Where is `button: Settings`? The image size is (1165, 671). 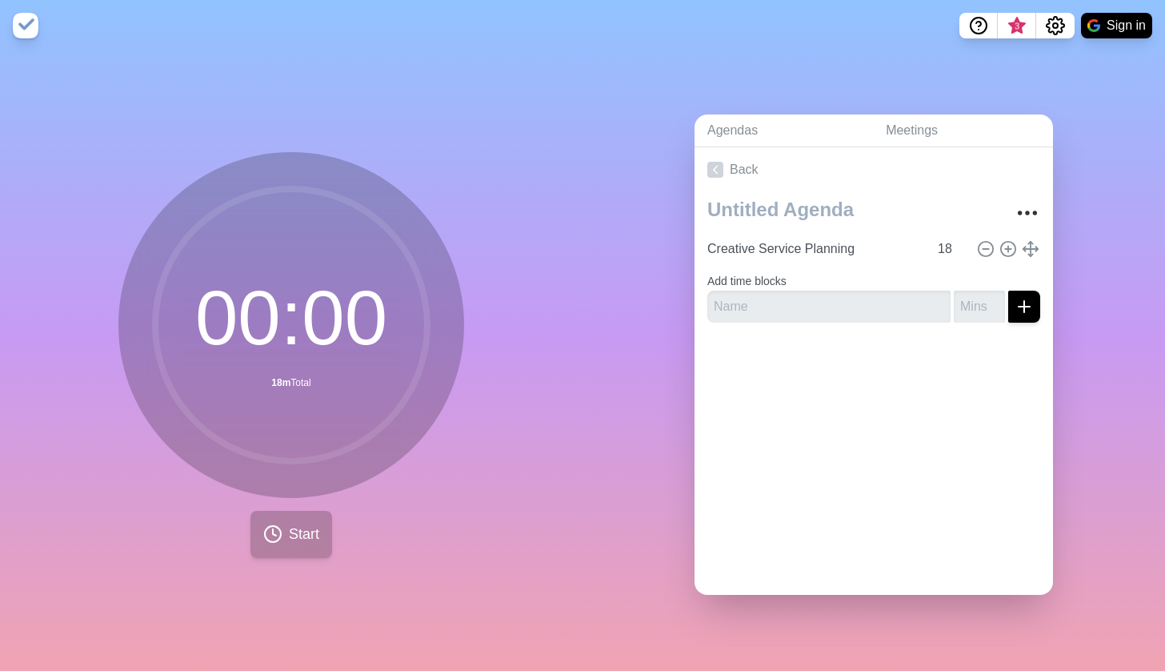
button: Settings is located at coordinates (1056, 26).